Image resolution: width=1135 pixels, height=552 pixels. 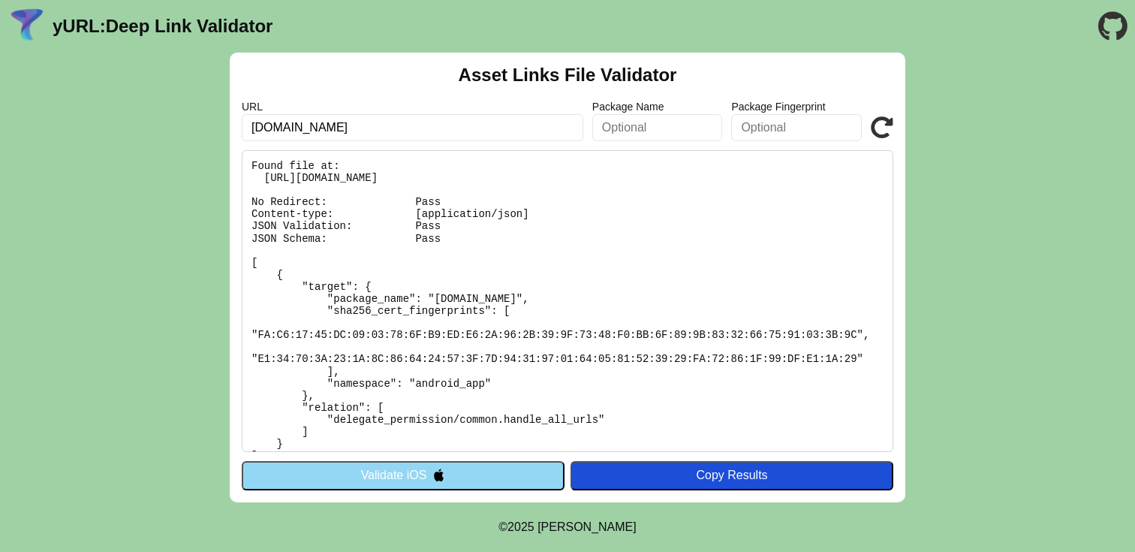 I want to click on img: appleIcon.svg, so click(x=438, y=475).